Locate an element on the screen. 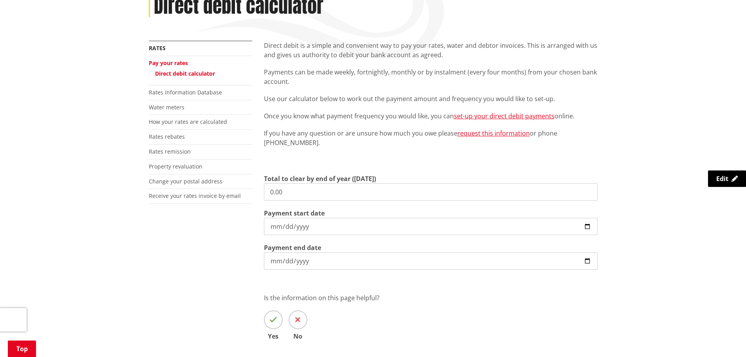  a: How your rates are calculated is located at coordinates (188, 121).